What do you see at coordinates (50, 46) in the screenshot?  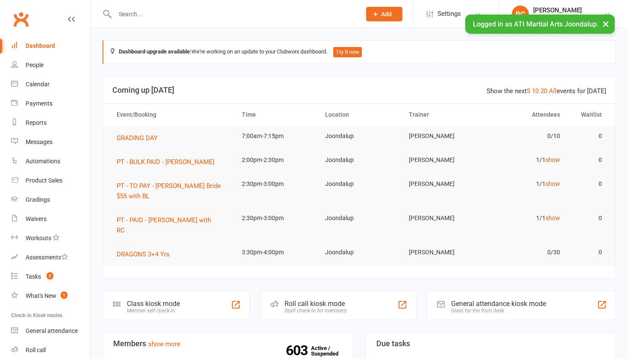 I see `a: Dashboard` at bounding box center [50, 46].